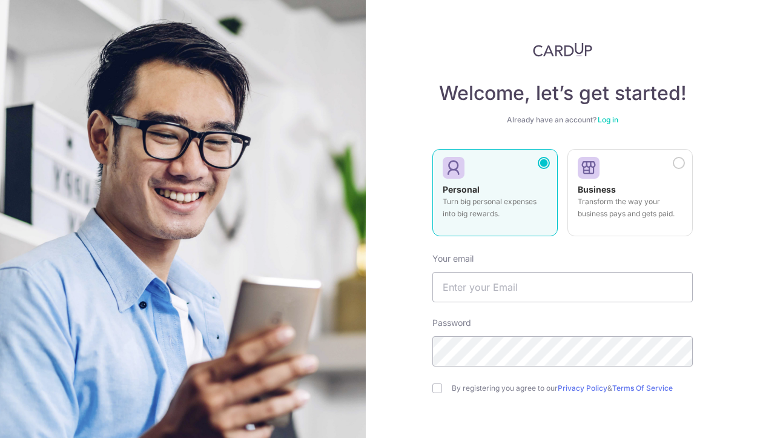  What do you see at coordinates (563, 287) in the screenshot?
I see `input: Enter your Email` at bounding box center [563, 287].